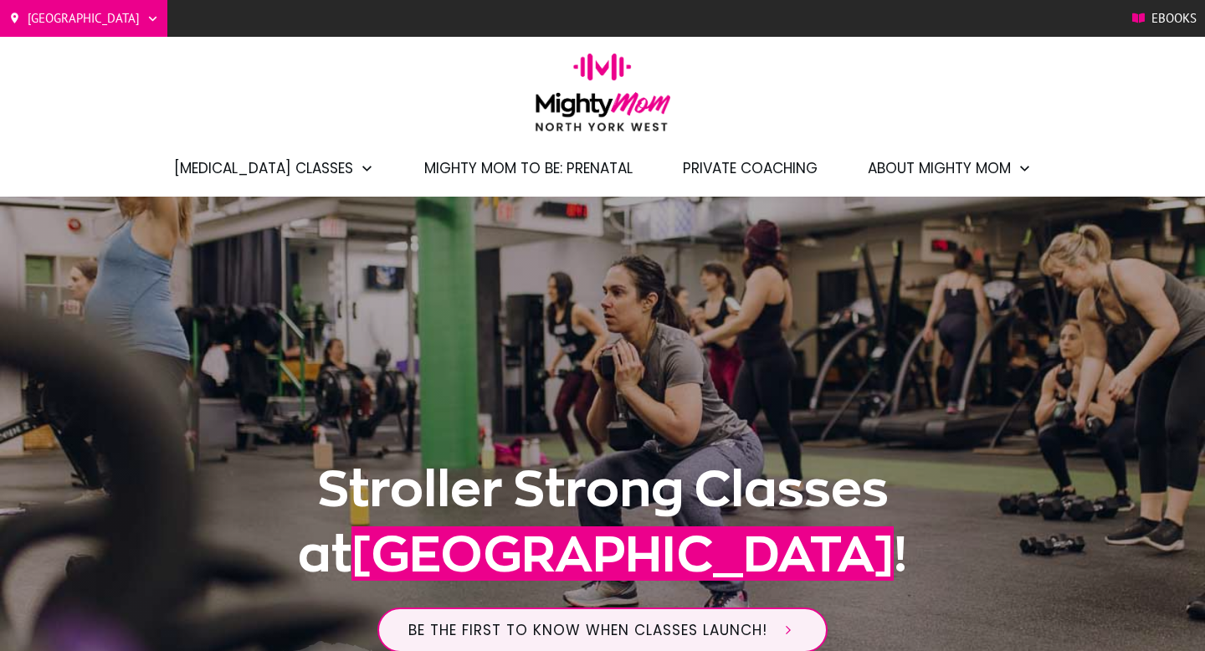 The image size is (1205, 651). I want to click on span: Be the first to know when classes launch!, so click(587, 630).